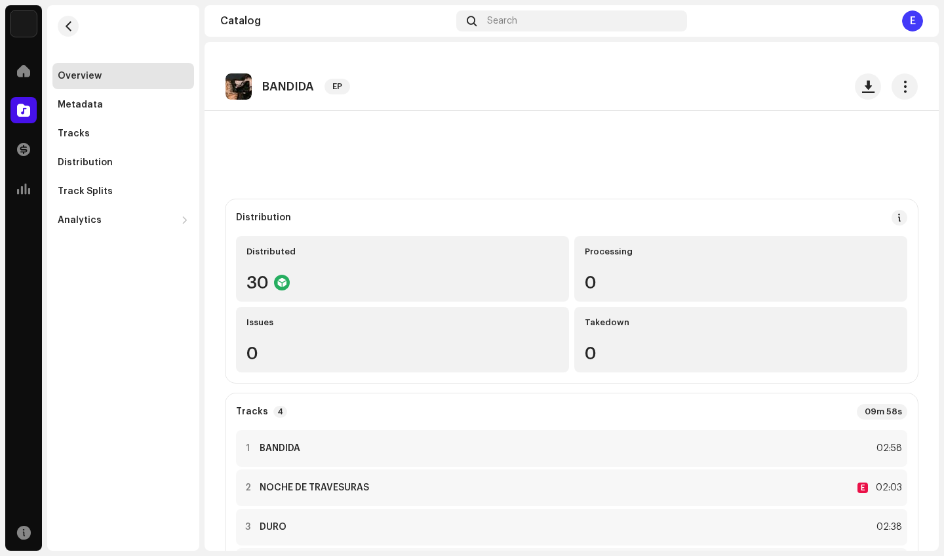  What do you see at coordinates (741, 252) in the screenshot?
I see `div: Processing` at bounding box center [741, 252].